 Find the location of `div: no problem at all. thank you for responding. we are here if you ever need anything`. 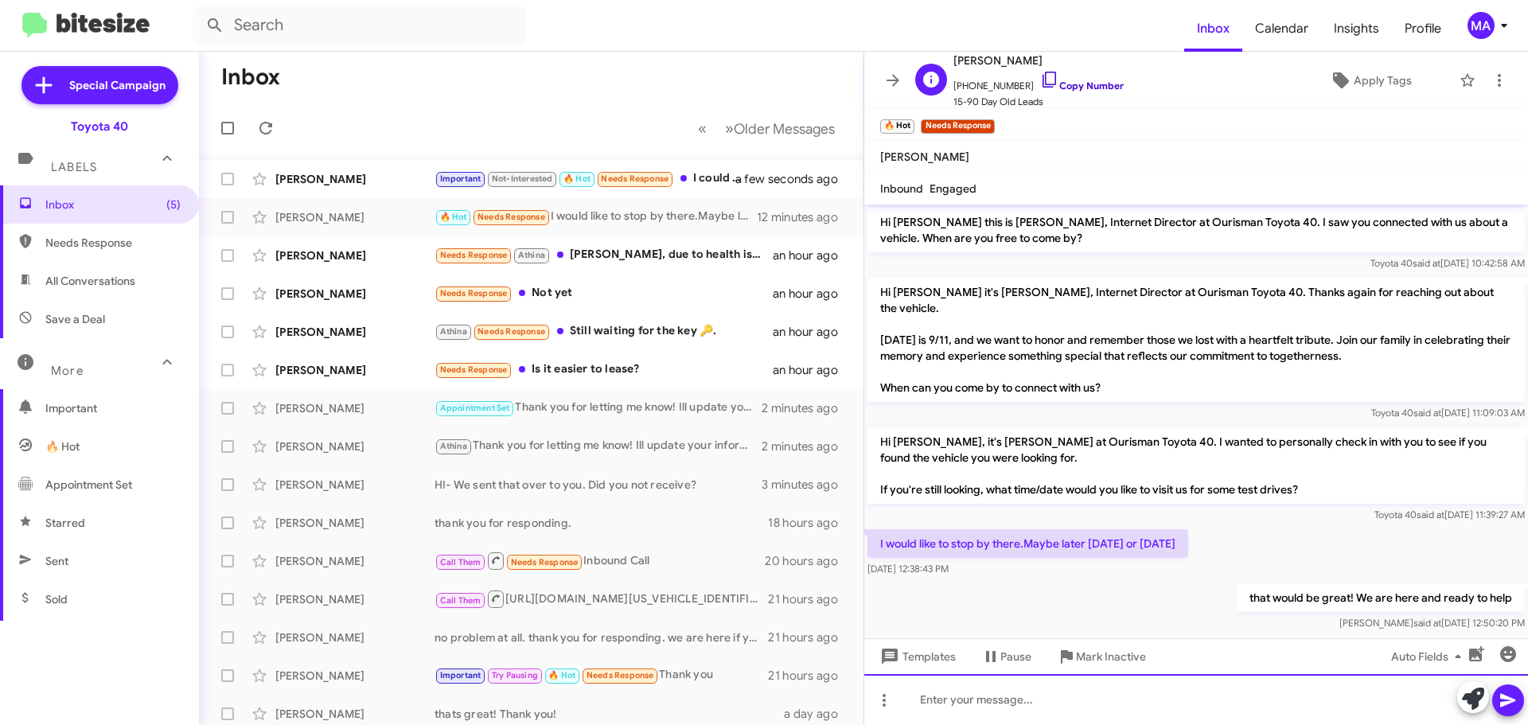

div: no problem at all. thank you for responding. we are here if you ever need anything is located at coordinates (601, 637).